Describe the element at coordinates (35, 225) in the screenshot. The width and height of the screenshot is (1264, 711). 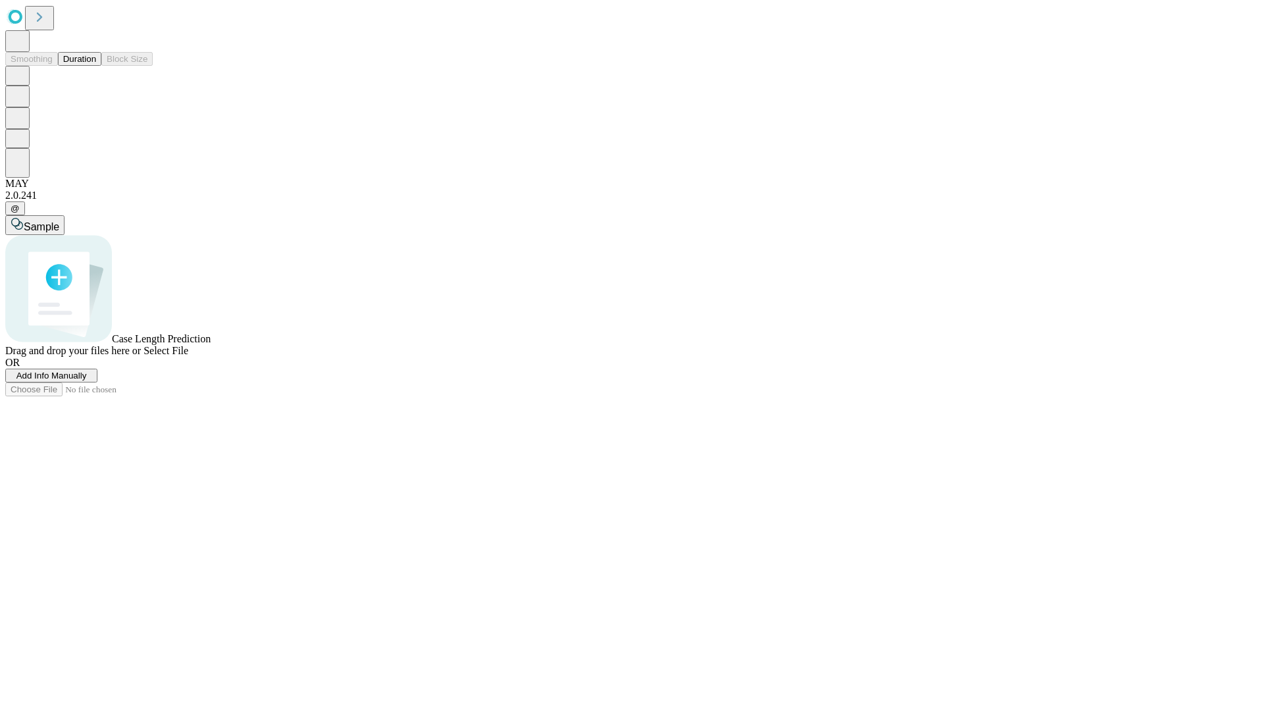
I see `button: Sample` at that location.